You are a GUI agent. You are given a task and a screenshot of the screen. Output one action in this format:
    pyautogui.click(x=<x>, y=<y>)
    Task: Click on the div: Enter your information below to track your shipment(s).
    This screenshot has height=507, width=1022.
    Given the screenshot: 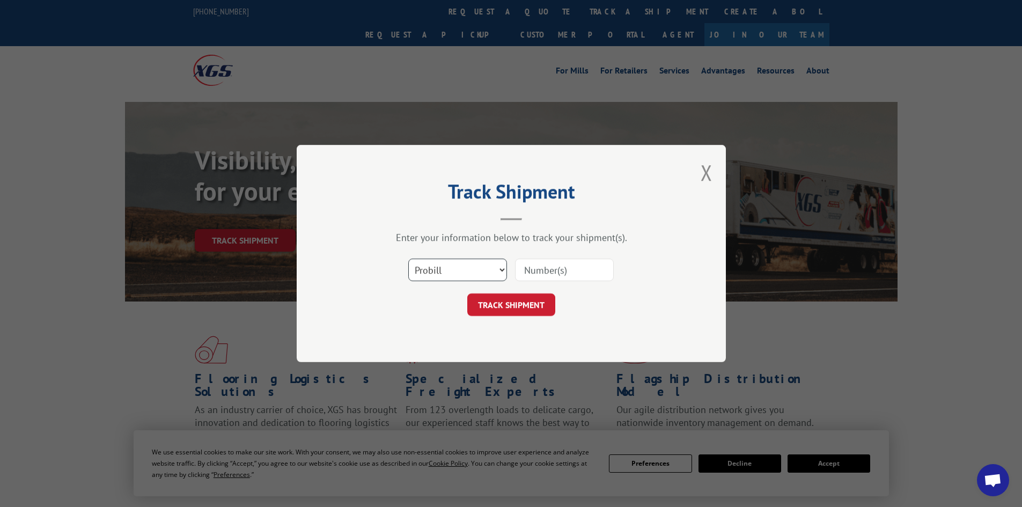 What is the action you would take?
    pyautogui.click(x=511, y=237)
    